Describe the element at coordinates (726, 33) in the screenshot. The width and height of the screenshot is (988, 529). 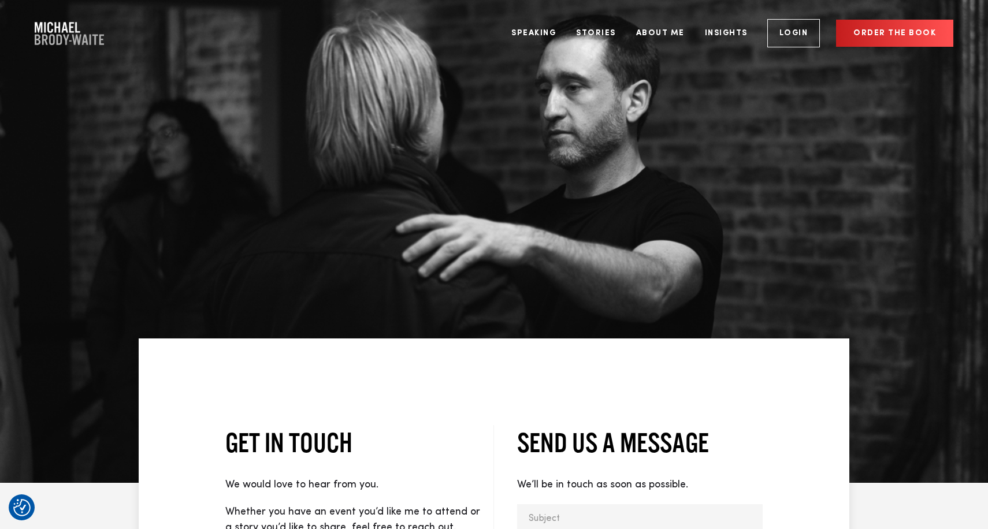
I see `a: Insights` at that location.